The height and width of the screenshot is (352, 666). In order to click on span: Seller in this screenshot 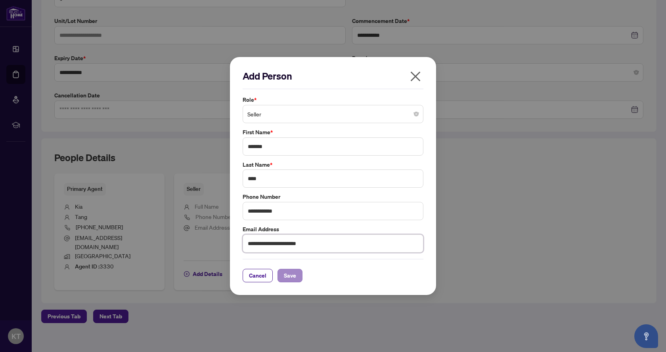, I will do `click(333, 114)`.